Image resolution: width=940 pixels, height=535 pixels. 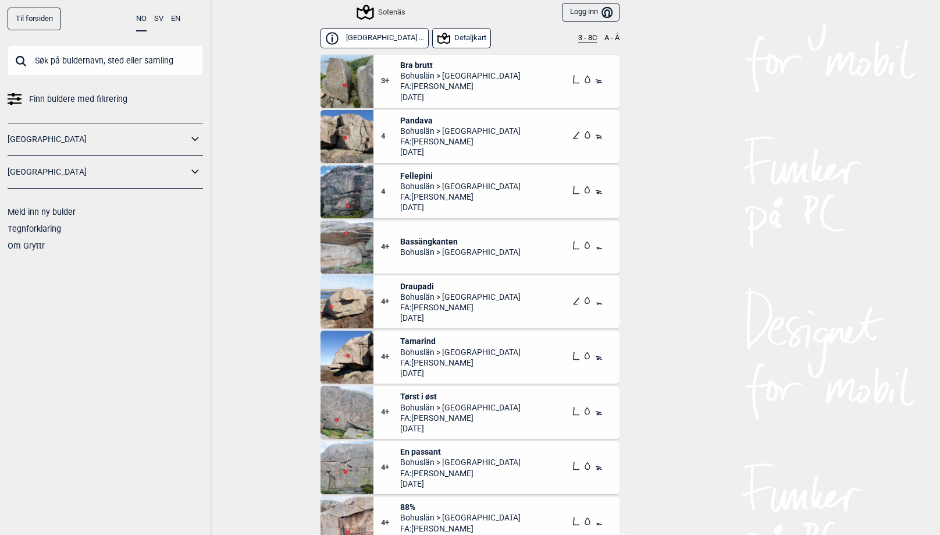 What do you see at coordinates (105, 60) in the screenshot?
I see `input: Søk på buldernavn, sted eller samling` at bounding box center [105, 60].